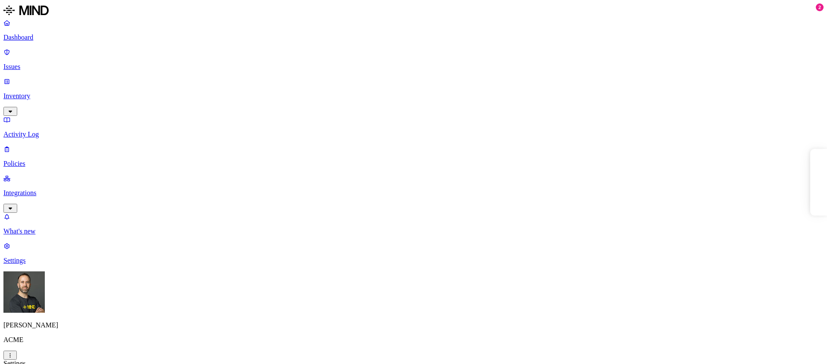  Describe the element at coordinates (26, 10) in the screenshot. I see `img: MIND` at that location.